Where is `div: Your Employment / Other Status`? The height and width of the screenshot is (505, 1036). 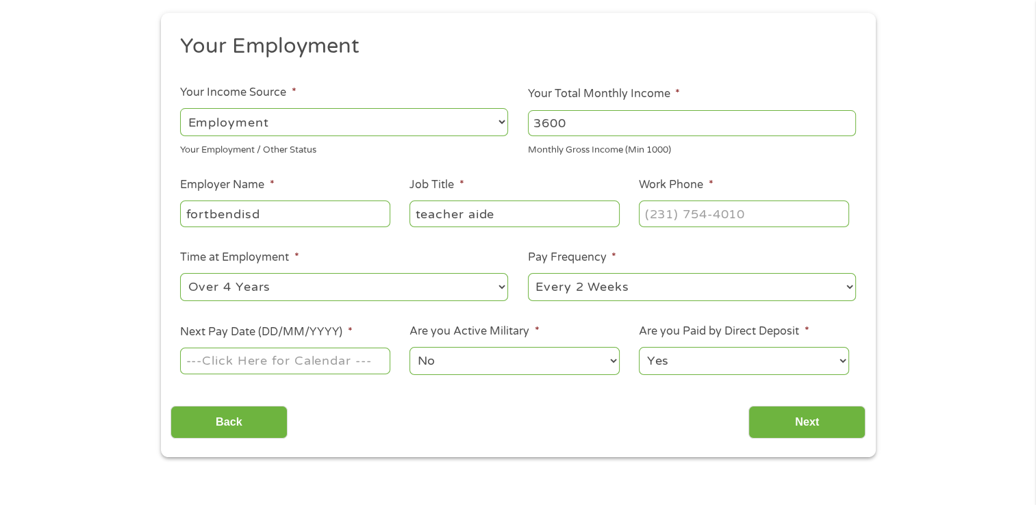 div: Your Employment / Other Status is located at coordinates (344, 148).